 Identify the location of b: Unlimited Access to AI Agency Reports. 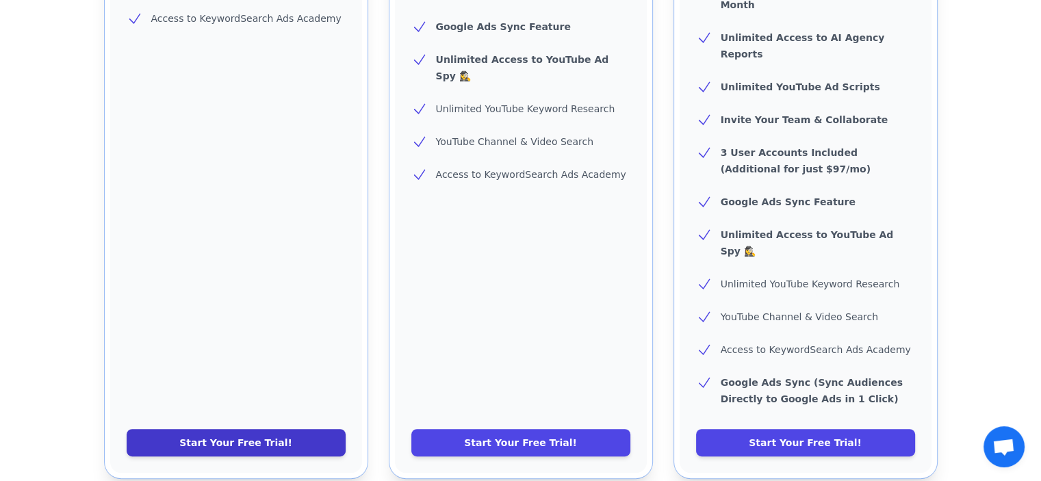
(803, 46).